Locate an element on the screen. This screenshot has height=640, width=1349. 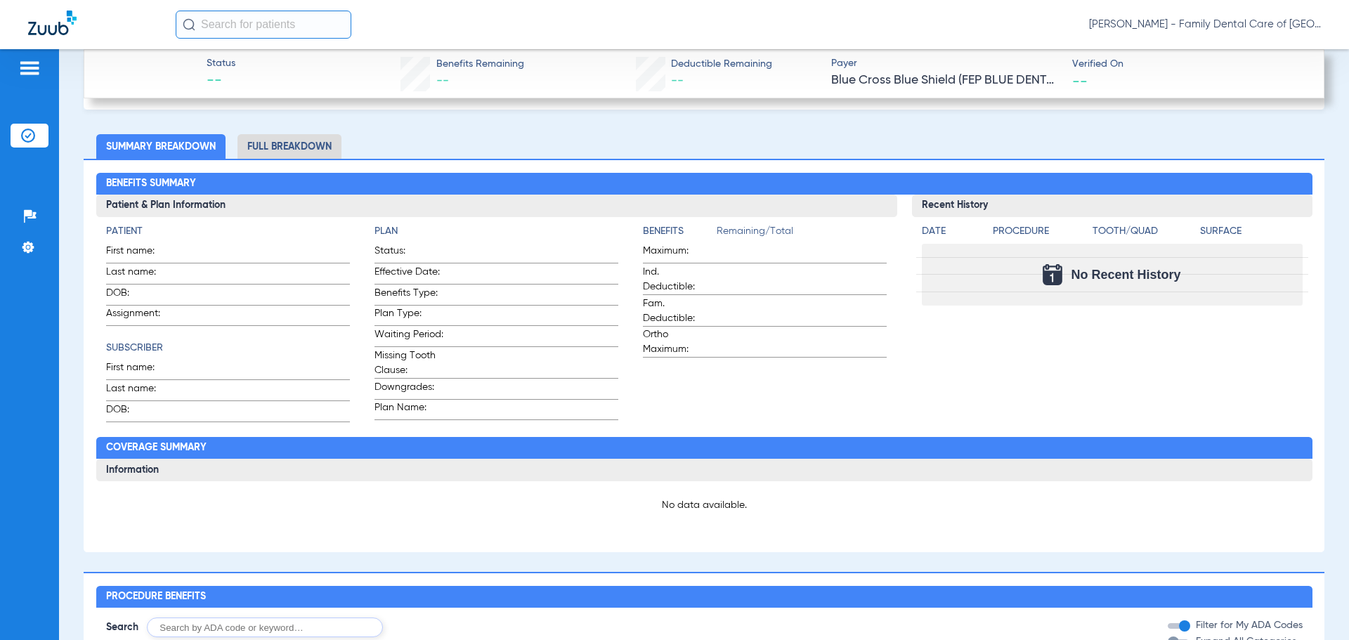
li: Summary Breakdown is located at coordinates (161, 146).